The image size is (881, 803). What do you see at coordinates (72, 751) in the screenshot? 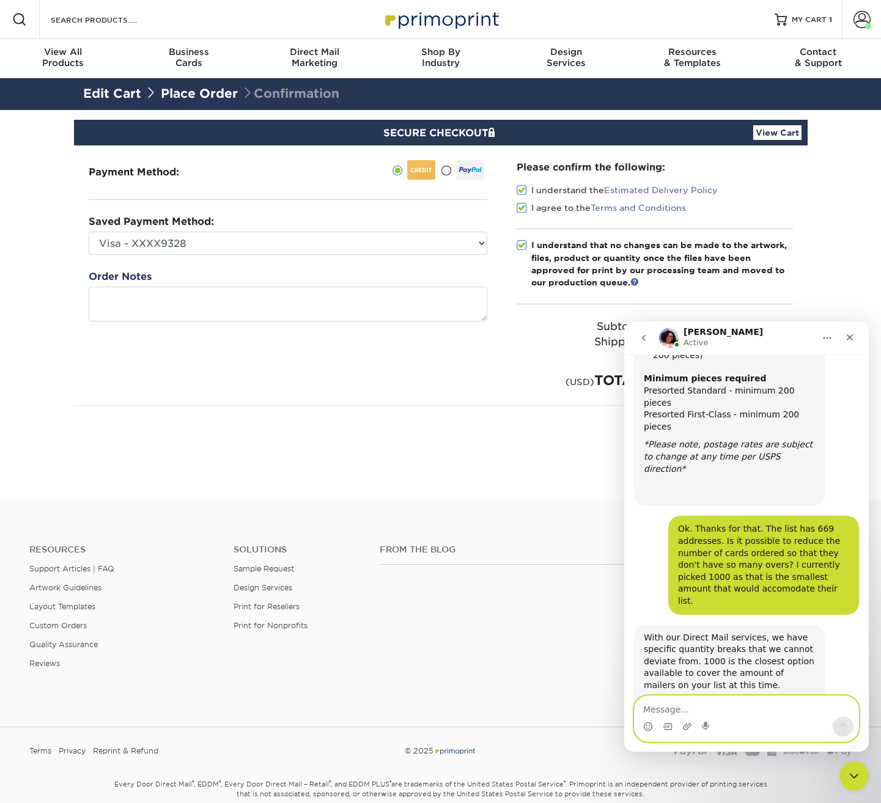
I see `a: Privacy` at bounding box center [72, 751].